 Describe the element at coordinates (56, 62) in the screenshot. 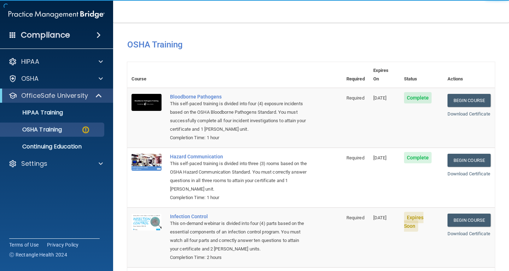

I see `a: HIPAA` at that location.